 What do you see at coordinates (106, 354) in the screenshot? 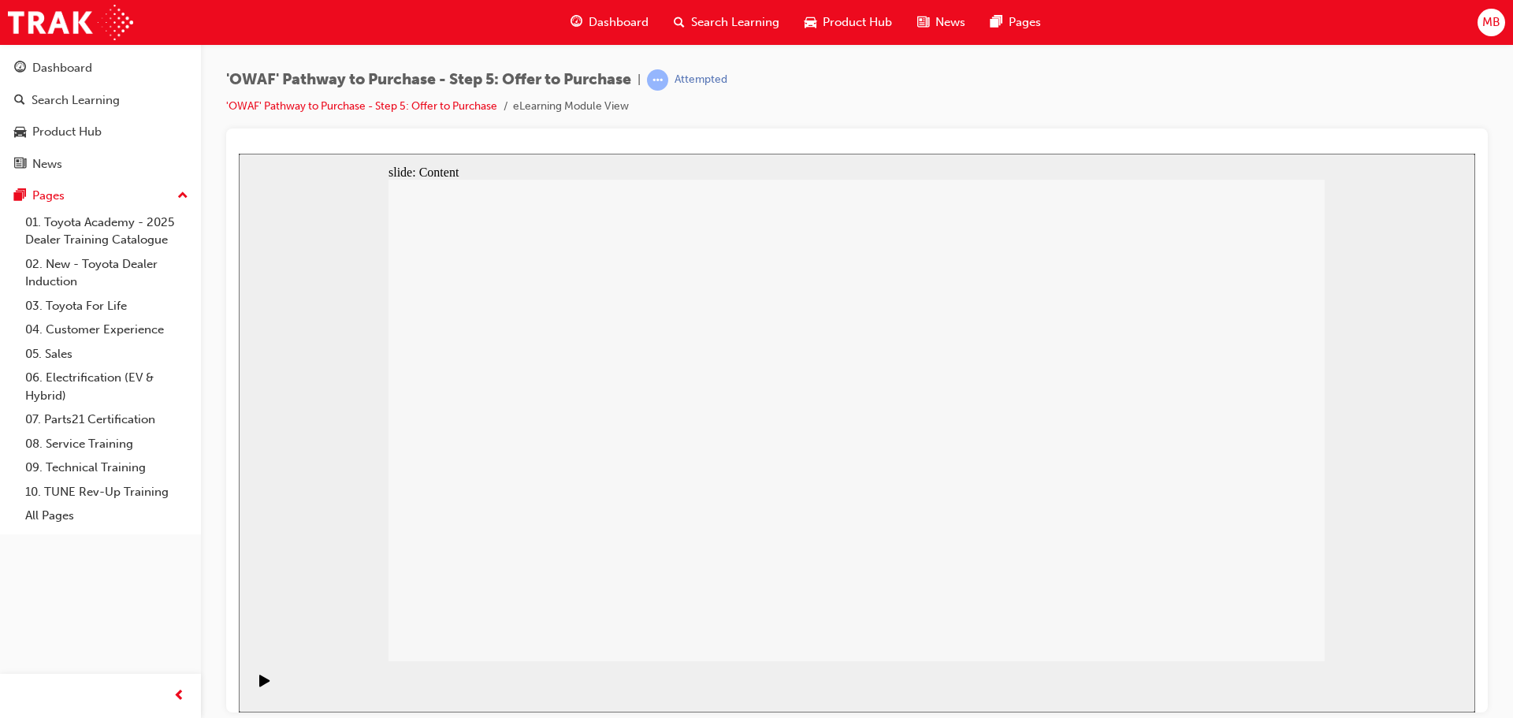
I see `a: 05. Sales` at bounding box center [106, 354].